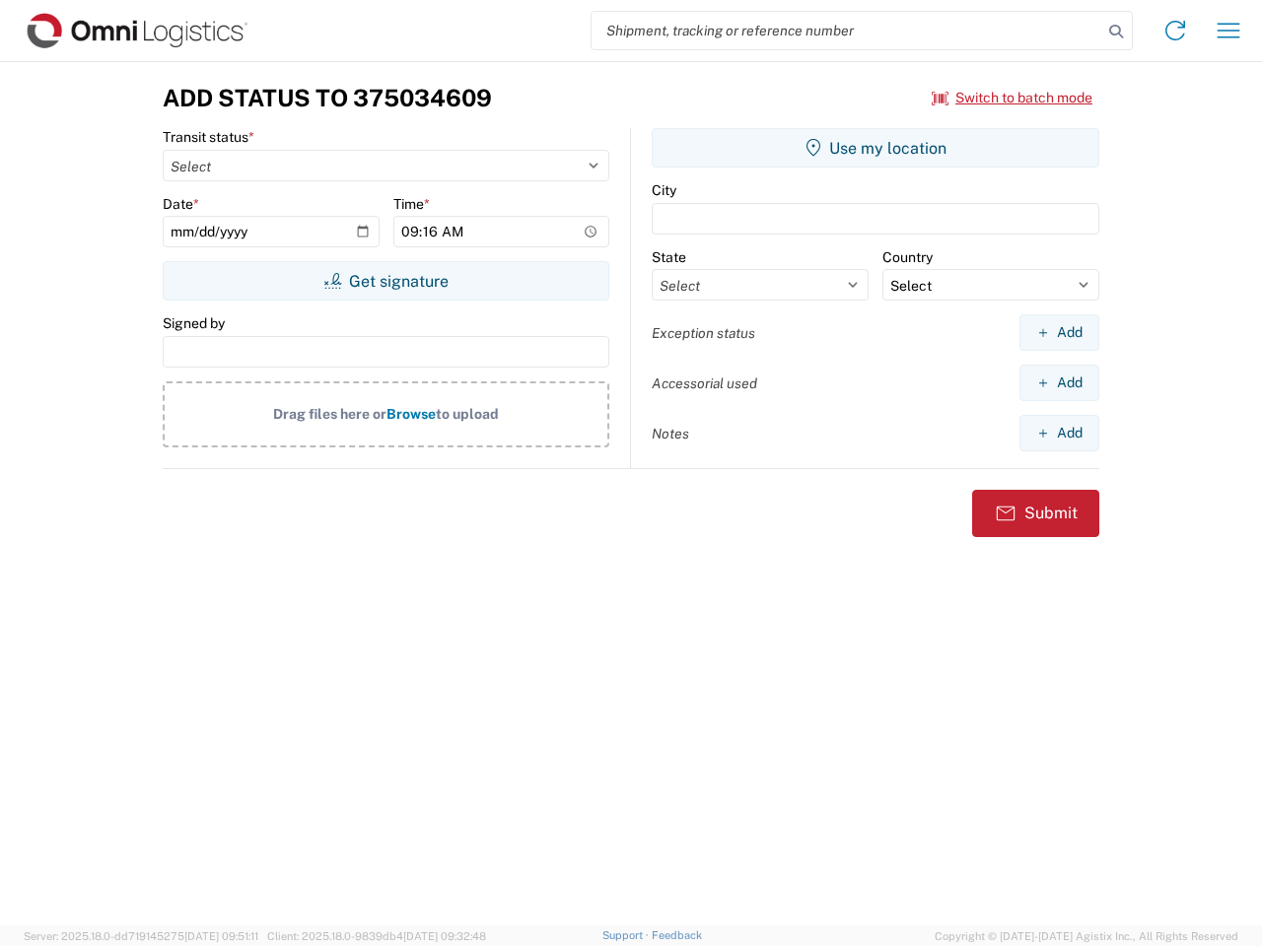 The width and height of the screenshot is (1262, 946). What do you see at coordinates (847, 31) in the screenshot?
I see `input: Shipment, tracking or reference number` at bounding box center [847, 31].